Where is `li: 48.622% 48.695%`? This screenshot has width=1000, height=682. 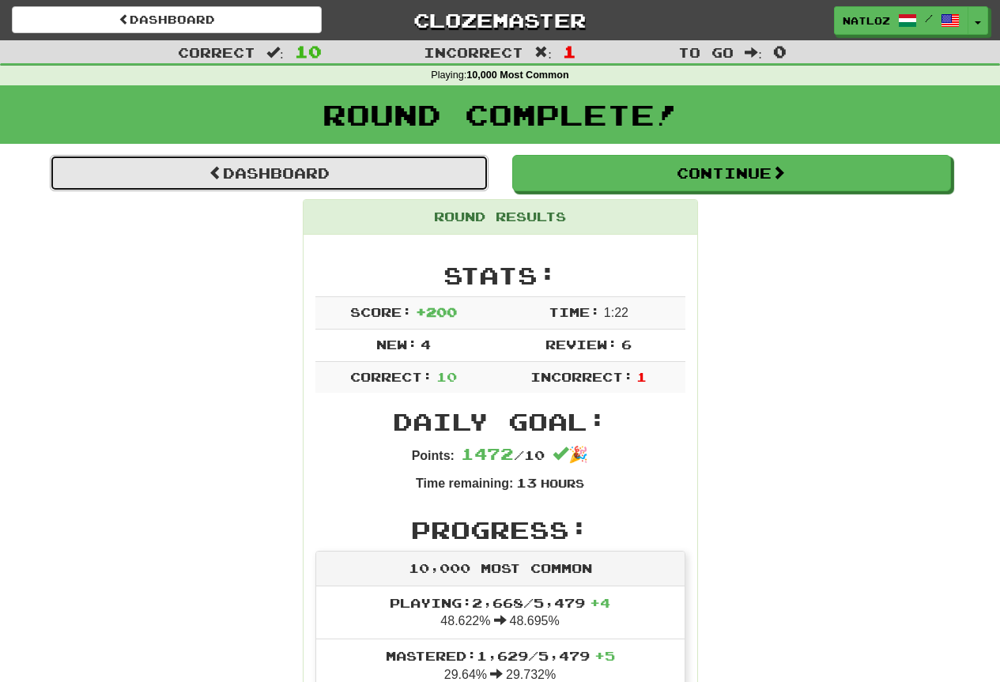 li: 48.622% 48.695% is located at coordinates (501, 614).